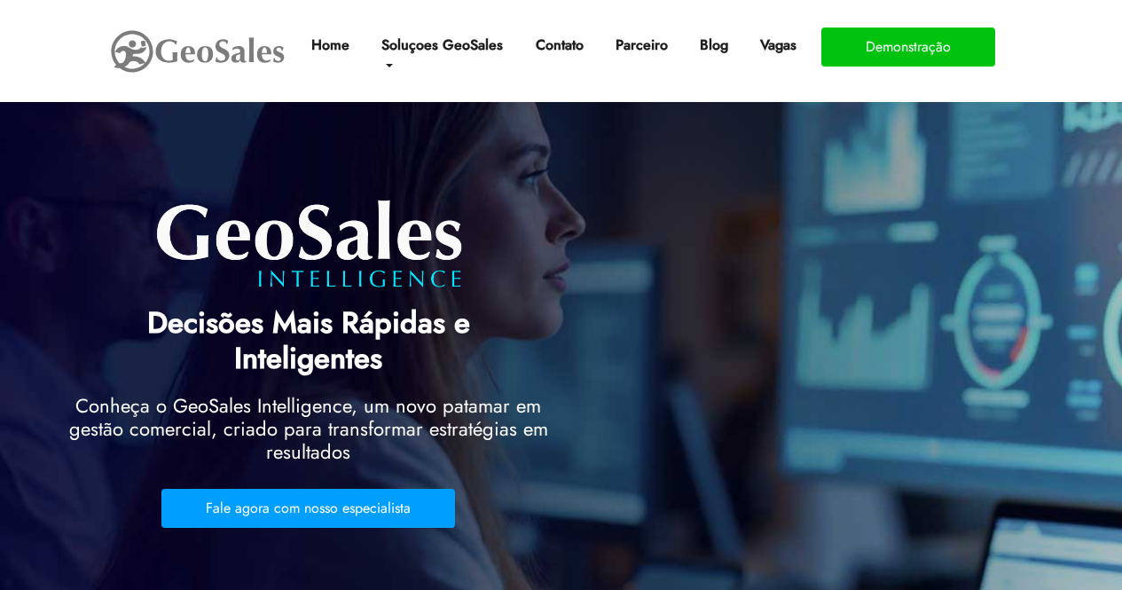 Image resolution: width=1122 pixels, height=590 pixels. What do you see at coordinates (641, 45) in the screenshot?
I see `a: Parceiro` at bounding box center [641, 45].